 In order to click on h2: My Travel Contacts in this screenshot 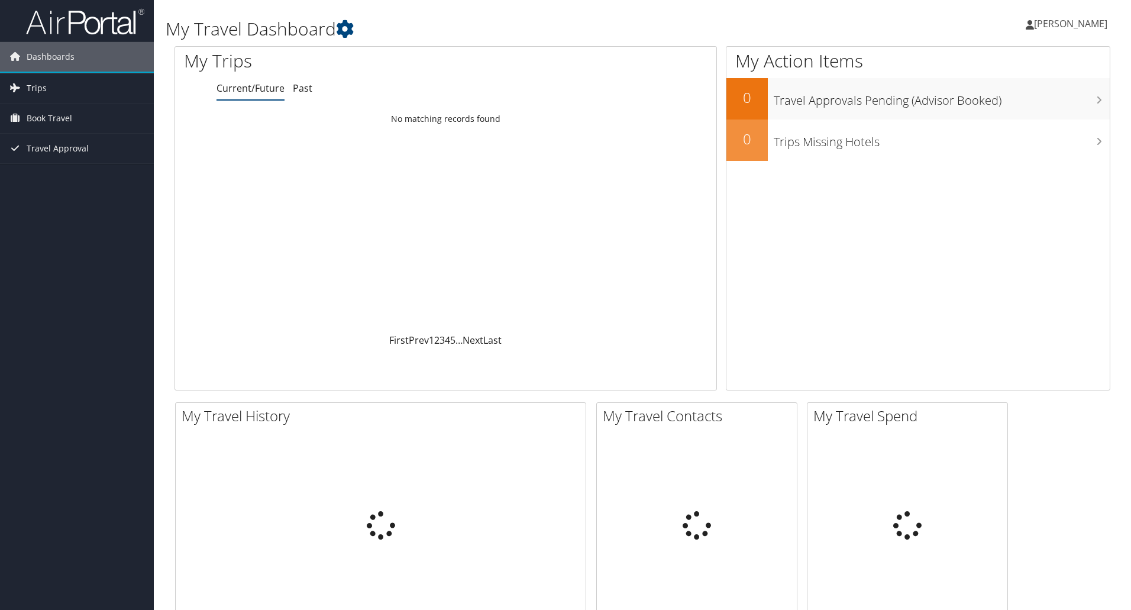, I will do `click(700, 416)`.